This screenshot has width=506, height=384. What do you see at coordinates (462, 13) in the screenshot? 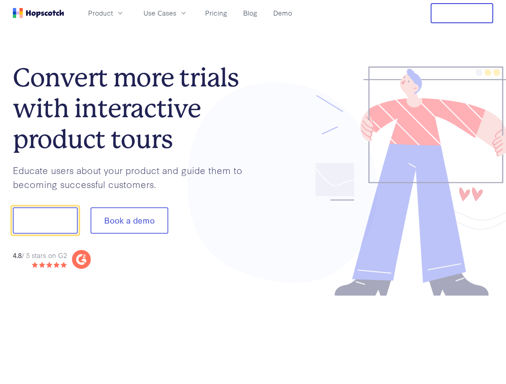
I see `button: Free Trial` at bounding box center [462, 13].